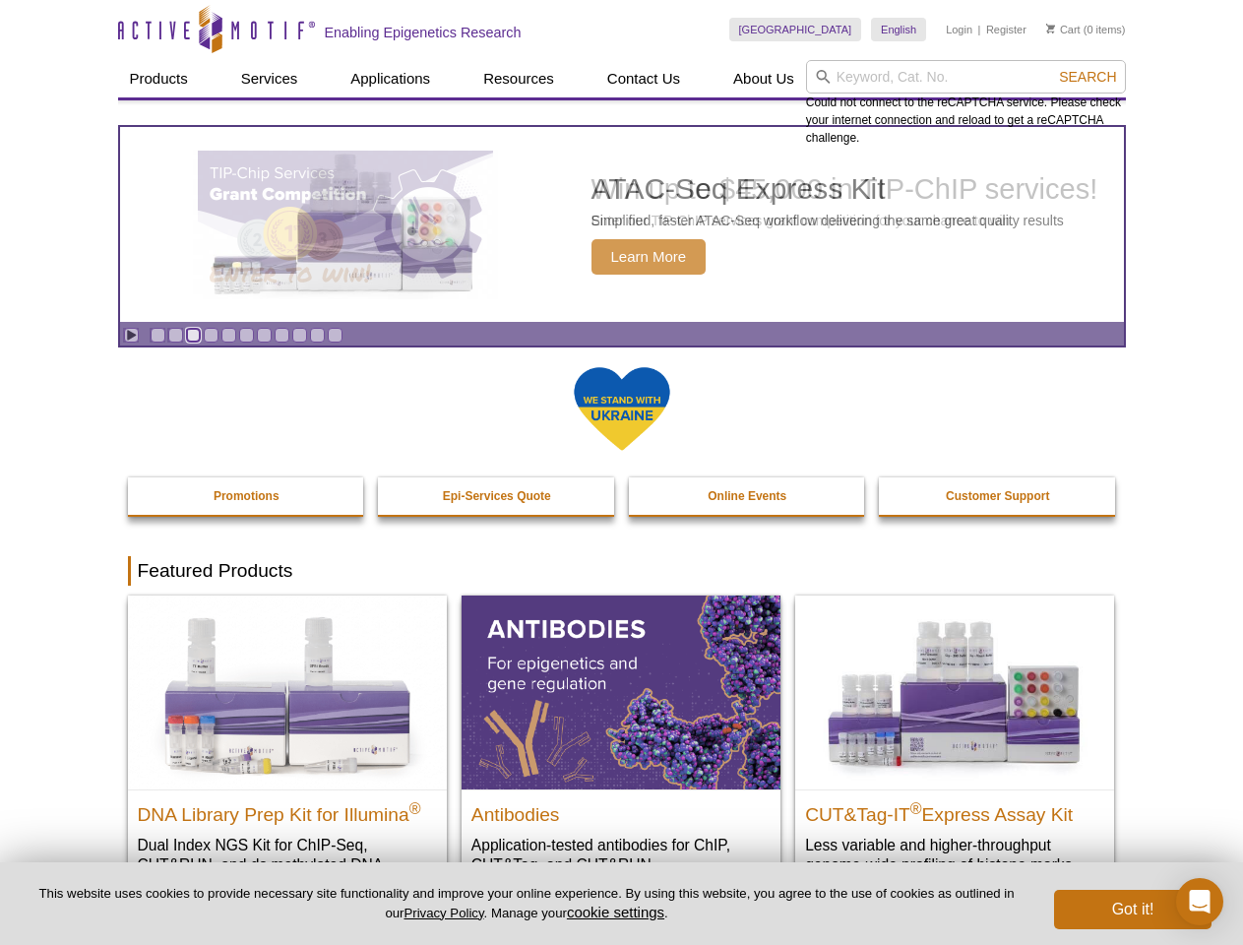 The height and width of the screenshot is (945, 1243). What do you see at coordinates (955, 692) in the screenshot?
I see `img: CUT&Tag-IT® Express Assay Kit` at bounding box center [955, 692].